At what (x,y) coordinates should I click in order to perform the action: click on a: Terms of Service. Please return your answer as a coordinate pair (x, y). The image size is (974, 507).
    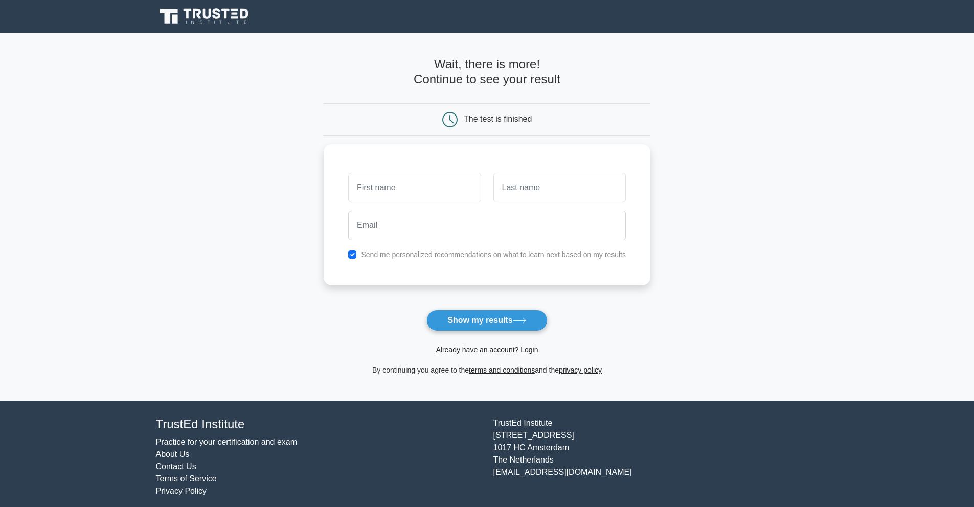
    Looking at the image, I should click on (186, 479).